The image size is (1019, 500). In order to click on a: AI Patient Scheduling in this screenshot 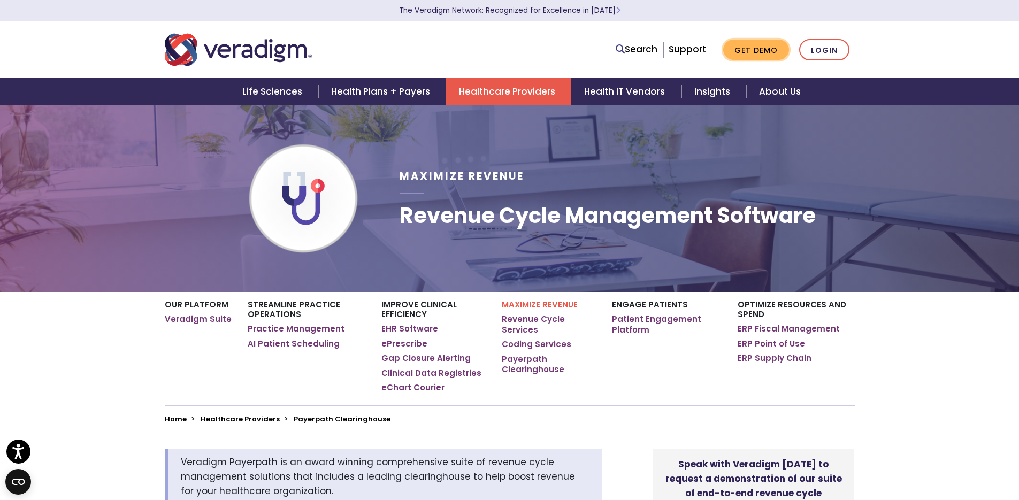, I will do `click(294, 344)`.